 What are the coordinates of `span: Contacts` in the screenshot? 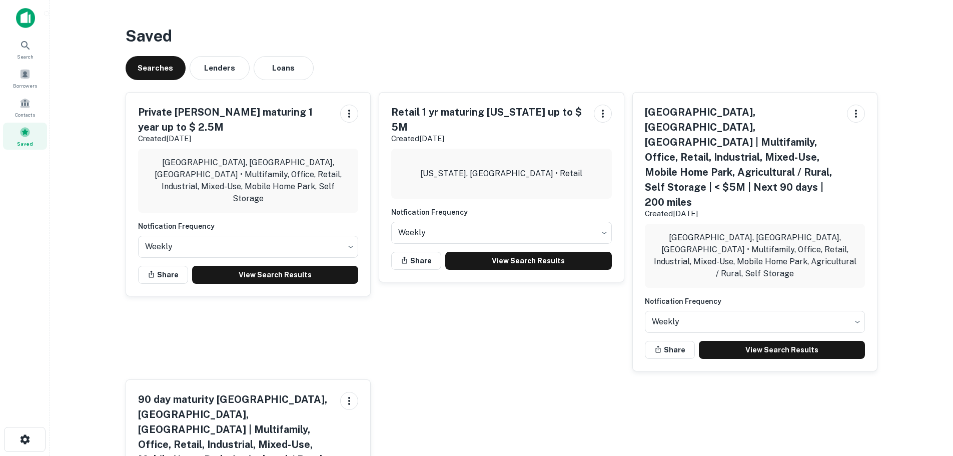 It's located at (25, 115).